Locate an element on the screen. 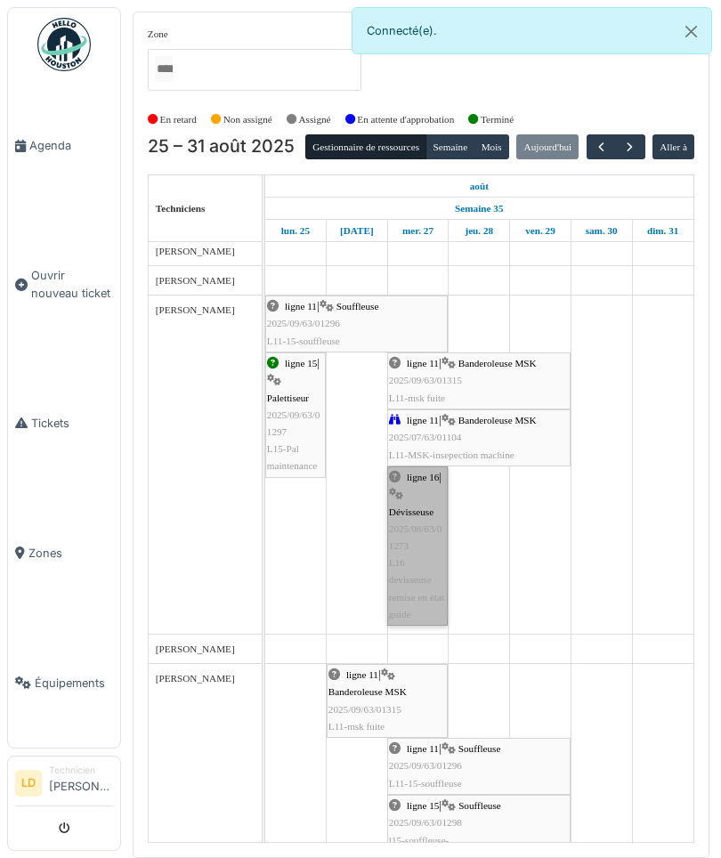 This screenshot has width=721, height=858. a: Agenda is located at coordinates (64, 146).